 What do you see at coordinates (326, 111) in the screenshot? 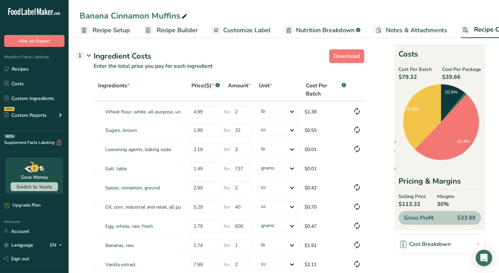
I see `td: $1.38` at bounding box center [326, 111].